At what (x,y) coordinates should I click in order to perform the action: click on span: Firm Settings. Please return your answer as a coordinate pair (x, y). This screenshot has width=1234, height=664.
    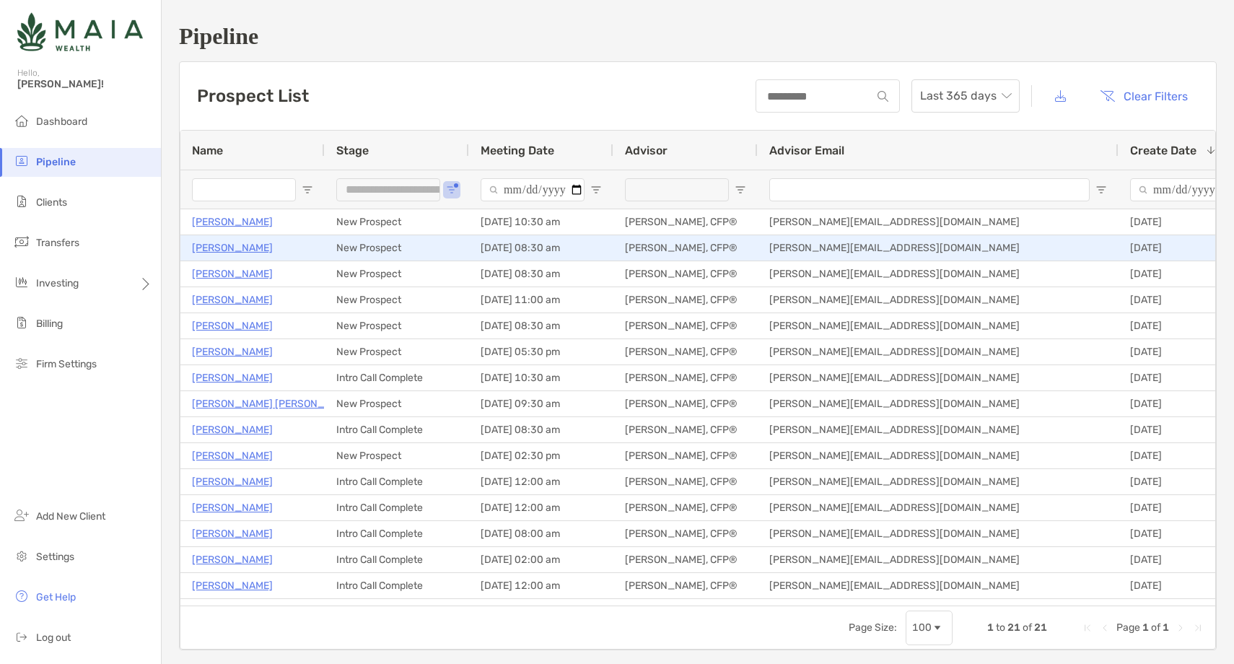
    Looking at the image, I should click on (66, 364).